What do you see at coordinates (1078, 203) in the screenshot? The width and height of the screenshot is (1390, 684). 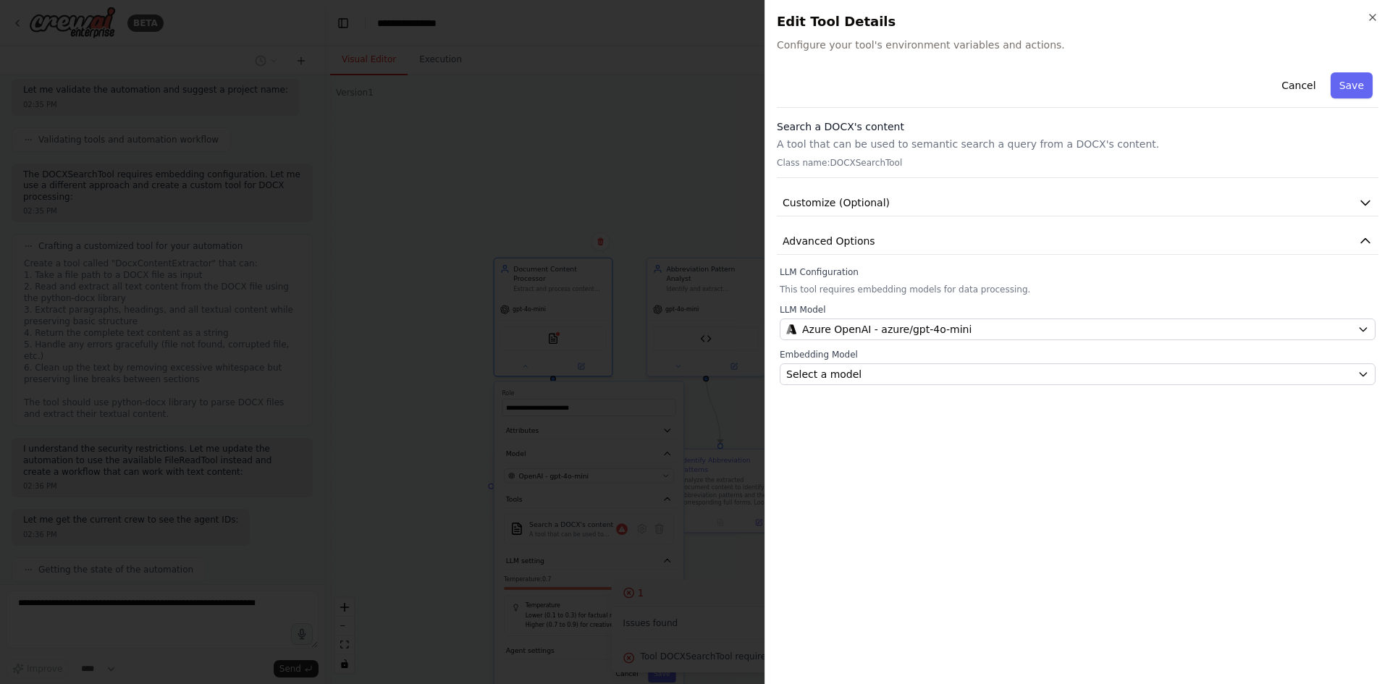 I see `button: Customize (Optional)` at bounding box center [1078, 203].